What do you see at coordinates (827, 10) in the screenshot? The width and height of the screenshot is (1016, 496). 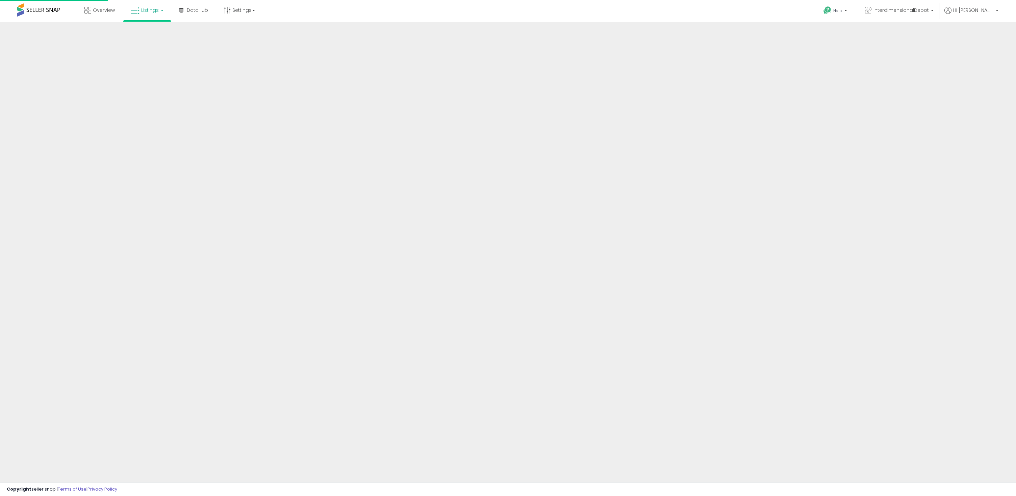 I see `i: Get Help` at bounding box center [827, 10].